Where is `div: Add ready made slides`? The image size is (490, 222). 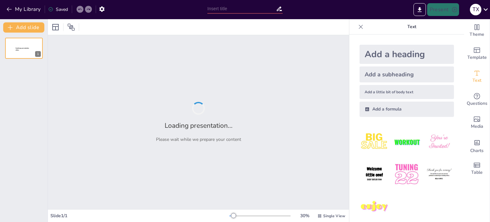
div: Add ready made slides is located at coordinates (477, 54).